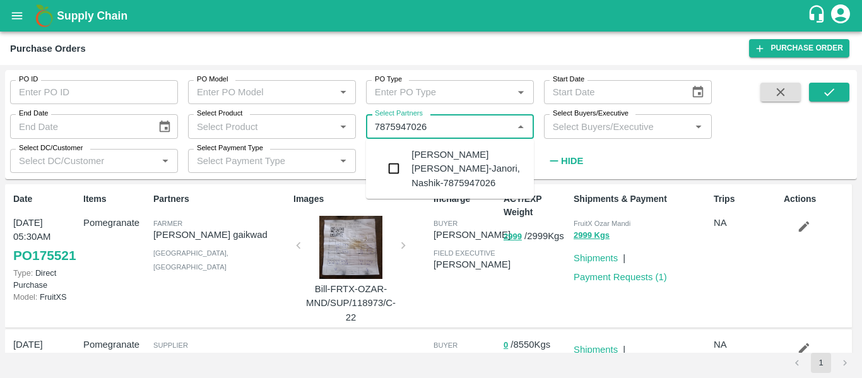  Describe the element at coordinates (92, 16) in the screenshot. I see `b: Supply Chain` at that location.